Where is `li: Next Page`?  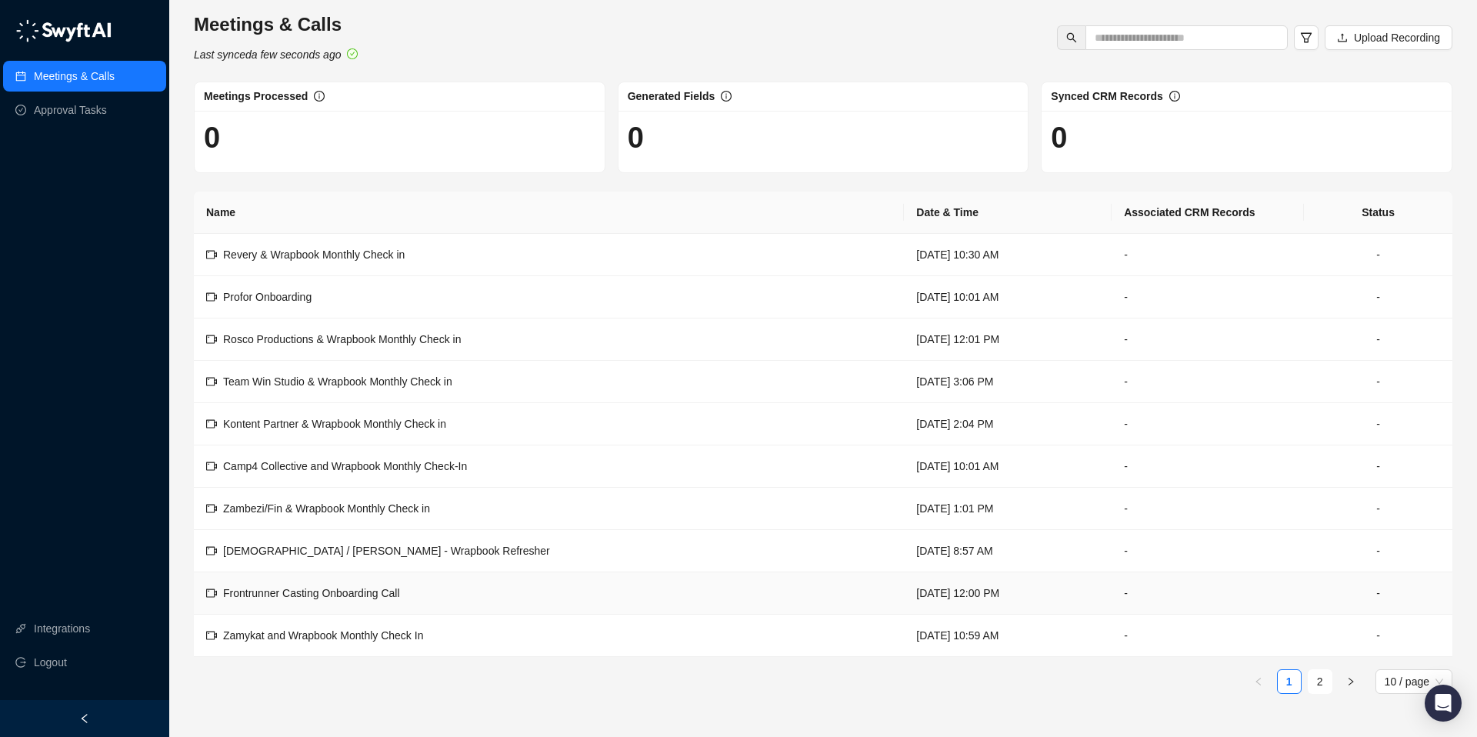 li: Next Page is located at coordinates (1351, 681).